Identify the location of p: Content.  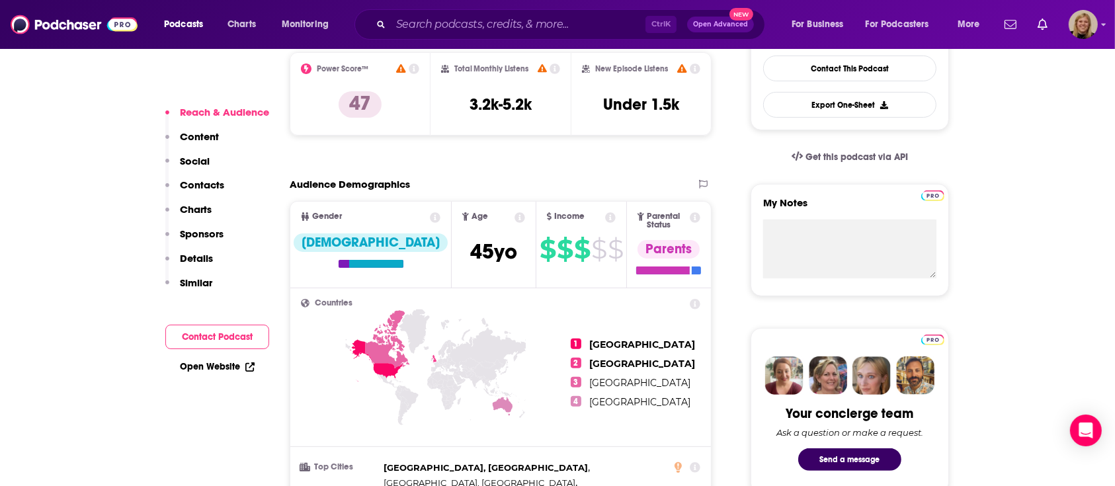
(199, 136).